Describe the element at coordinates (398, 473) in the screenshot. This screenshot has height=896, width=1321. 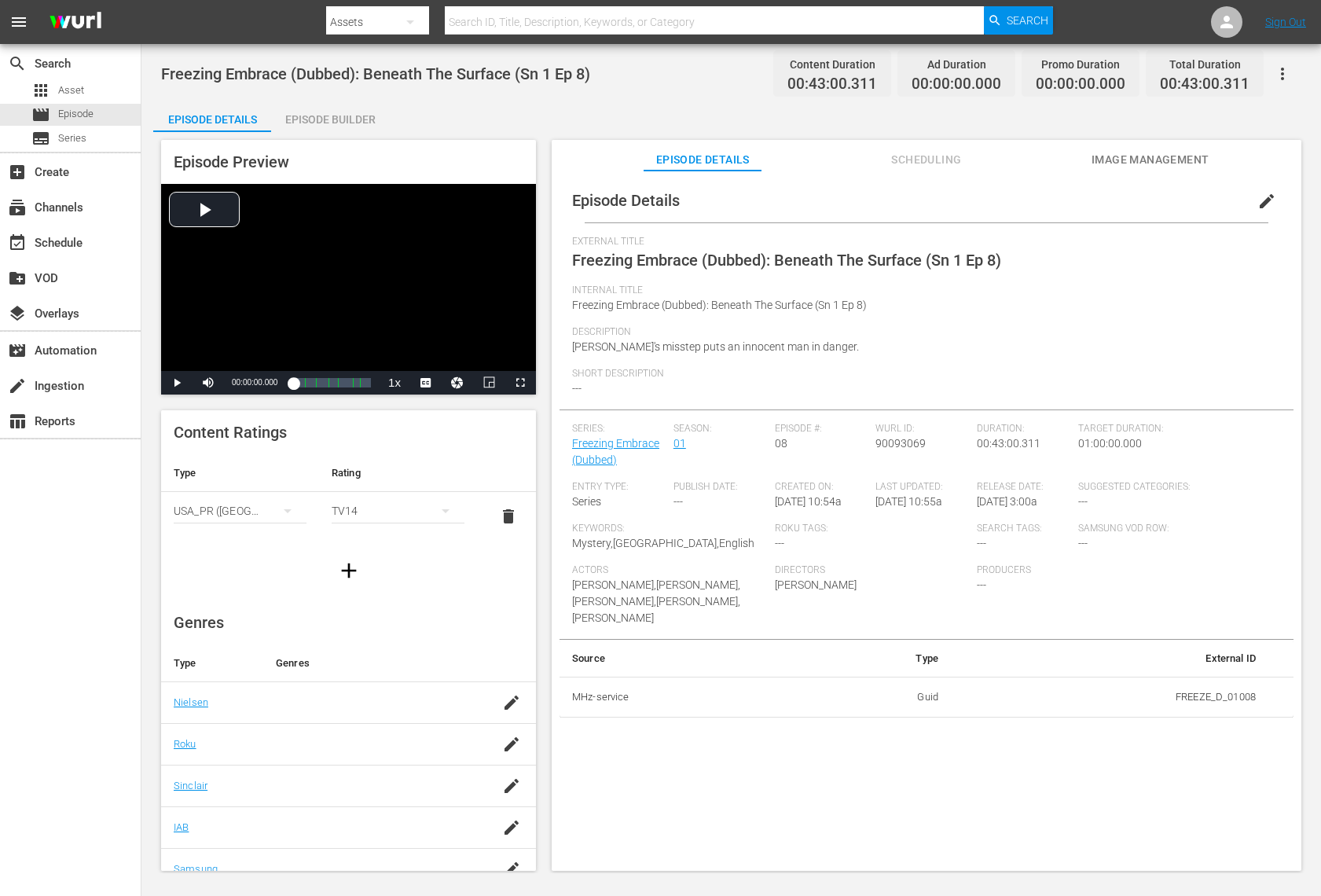
I see `th: Rating` at that location.